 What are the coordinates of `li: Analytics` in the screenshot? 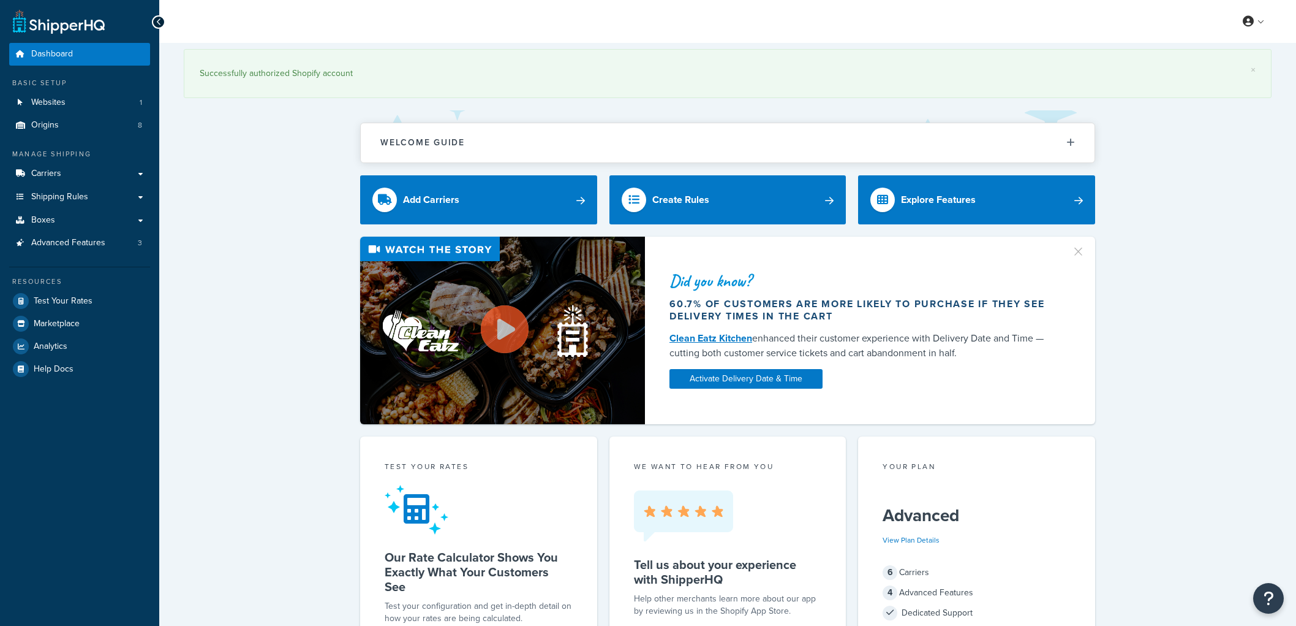 It's located at (80, 346).